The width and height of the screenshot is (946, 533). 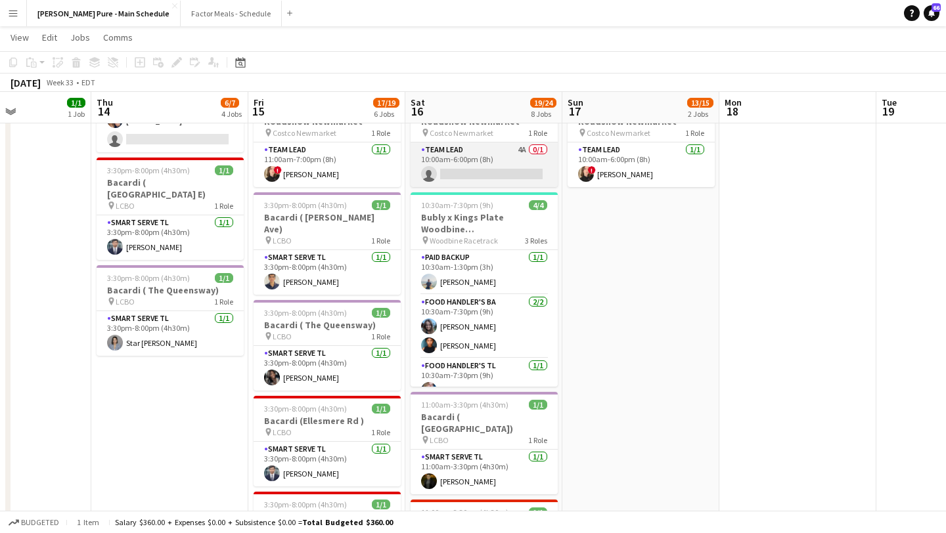 I want to click on span: 1 item, so click(x=88, y=522).